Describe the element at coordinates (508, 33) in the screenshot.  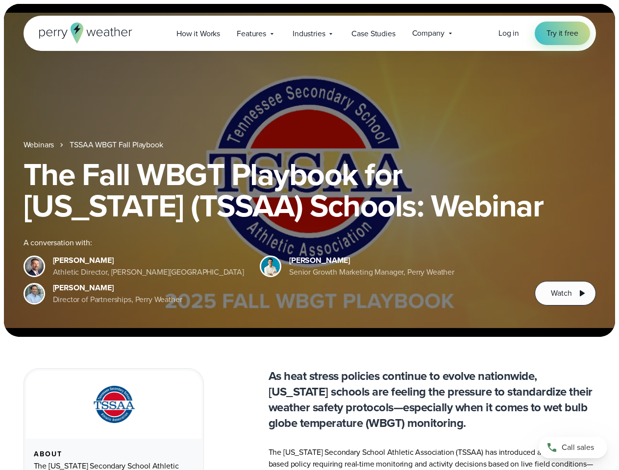
I see `a: Log in` at that location.